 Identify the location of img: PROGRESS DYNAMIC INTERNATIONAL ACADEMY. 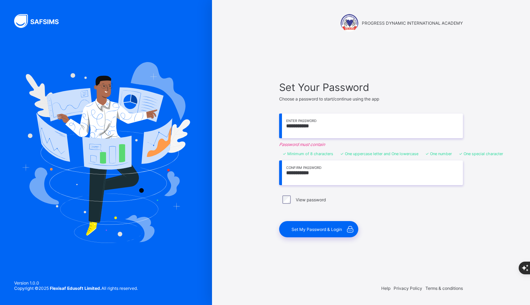
(349, 23).